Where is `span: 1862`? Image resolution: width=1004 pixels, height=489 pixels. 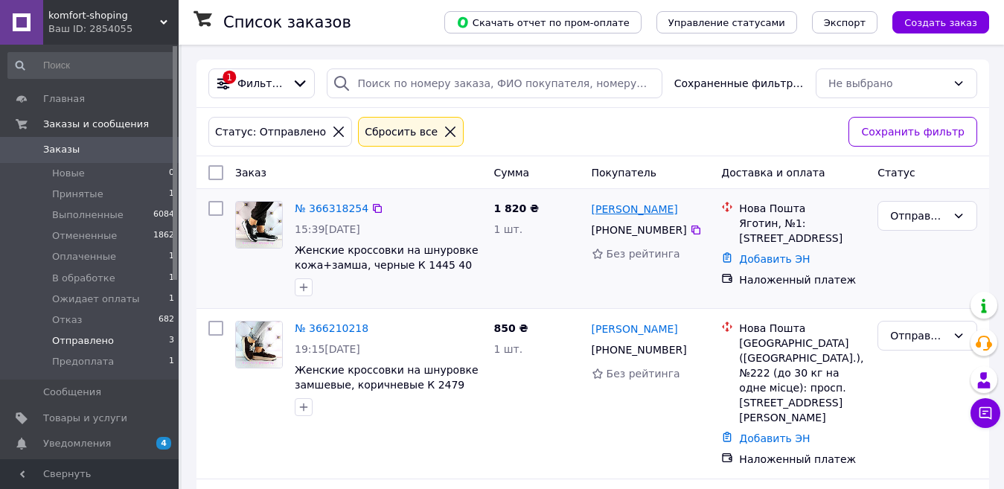 span: 1862 is located at coordinates (164, 236).